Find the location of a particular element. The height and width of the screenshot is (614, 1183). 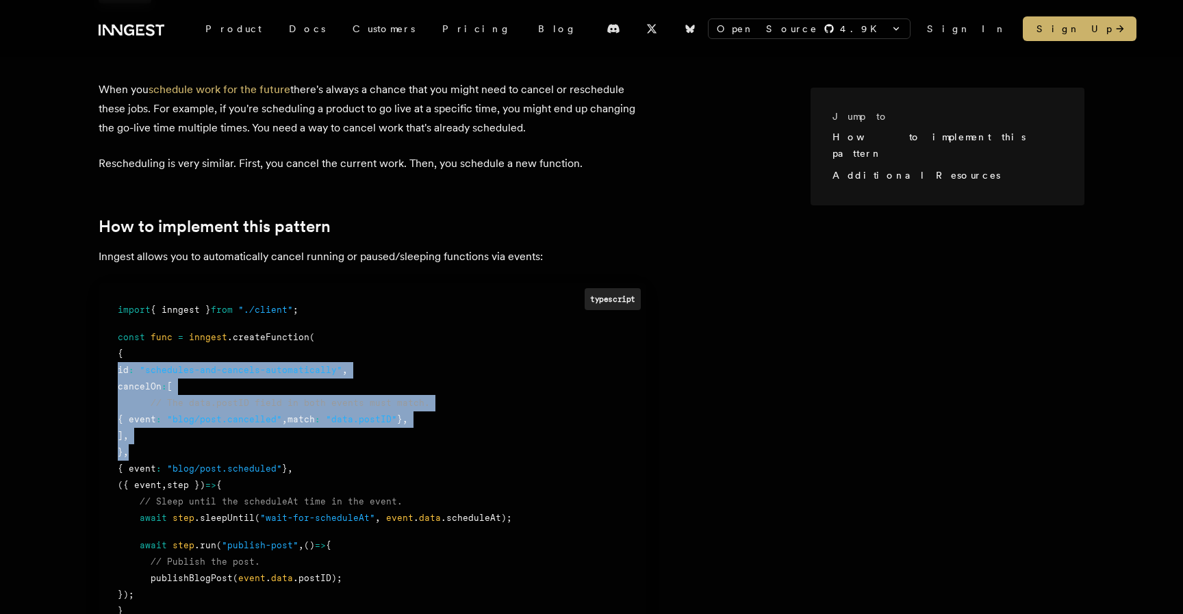

a: Pricing is located at coordinates (476, 29).